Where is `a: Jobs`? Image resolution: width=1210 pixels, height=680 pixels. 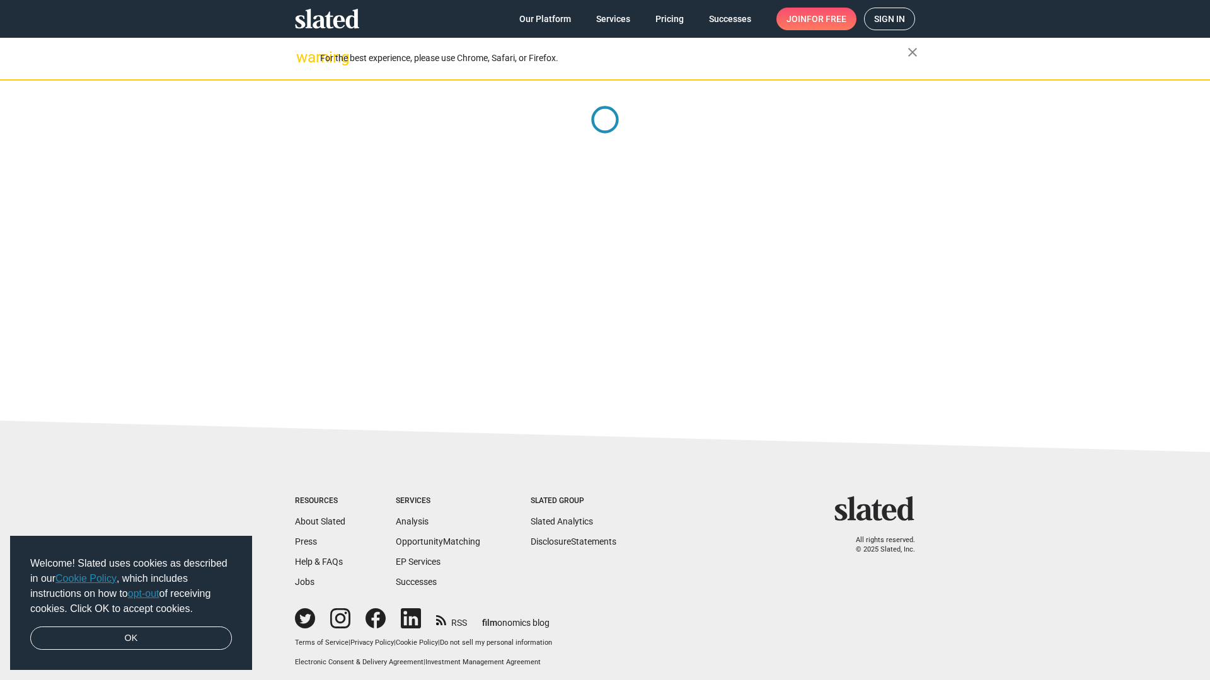
a: Jobs is located at coordinates (304, 582).